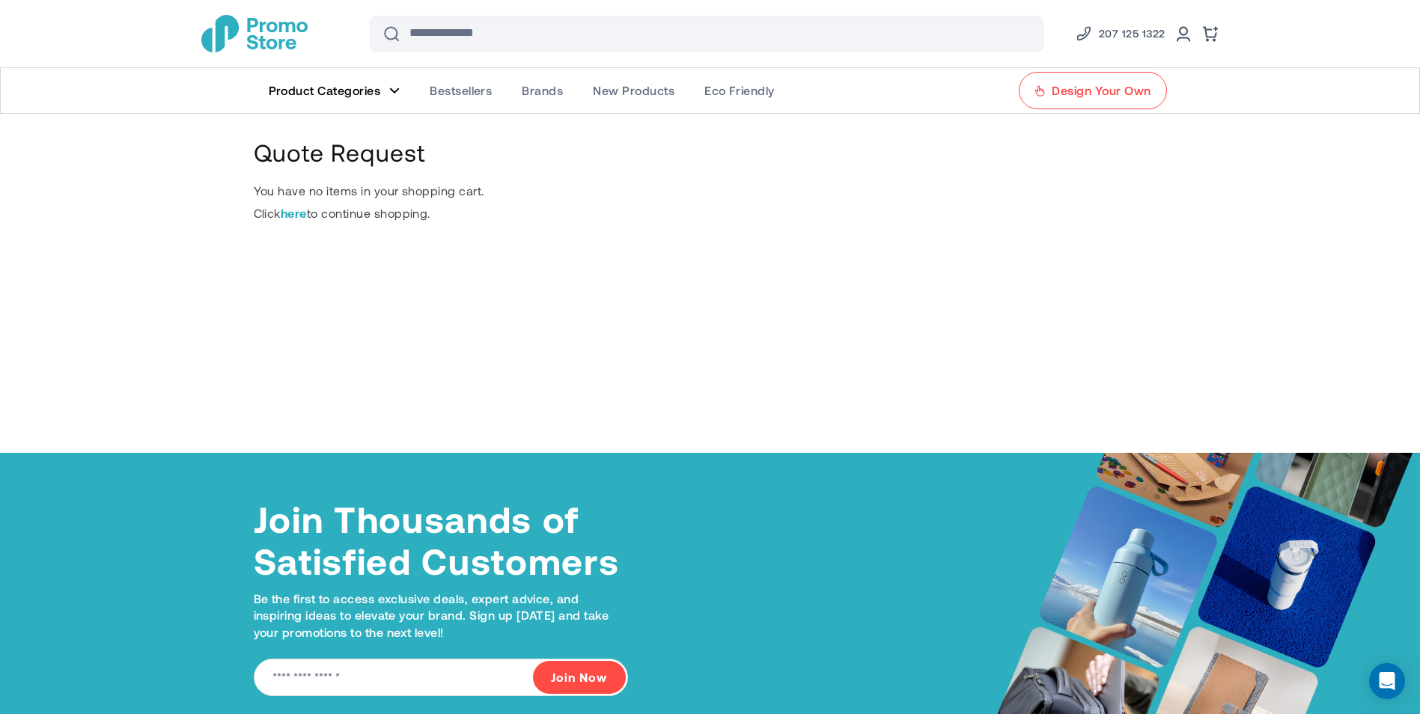 Image resolution: width=1420 pixels, height=714 pixels. Describe the element at coordinates (1132, 34) in the screenshot. I see `span: 207 125 1322` at that location.